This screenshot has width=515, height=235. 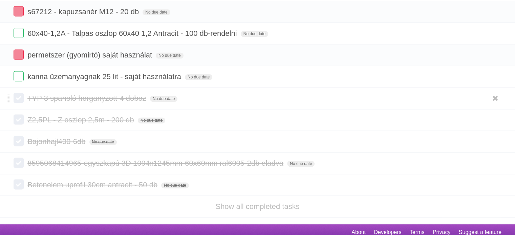 I want to click on a: Show all completed tasks, so click(x=257, y=206).